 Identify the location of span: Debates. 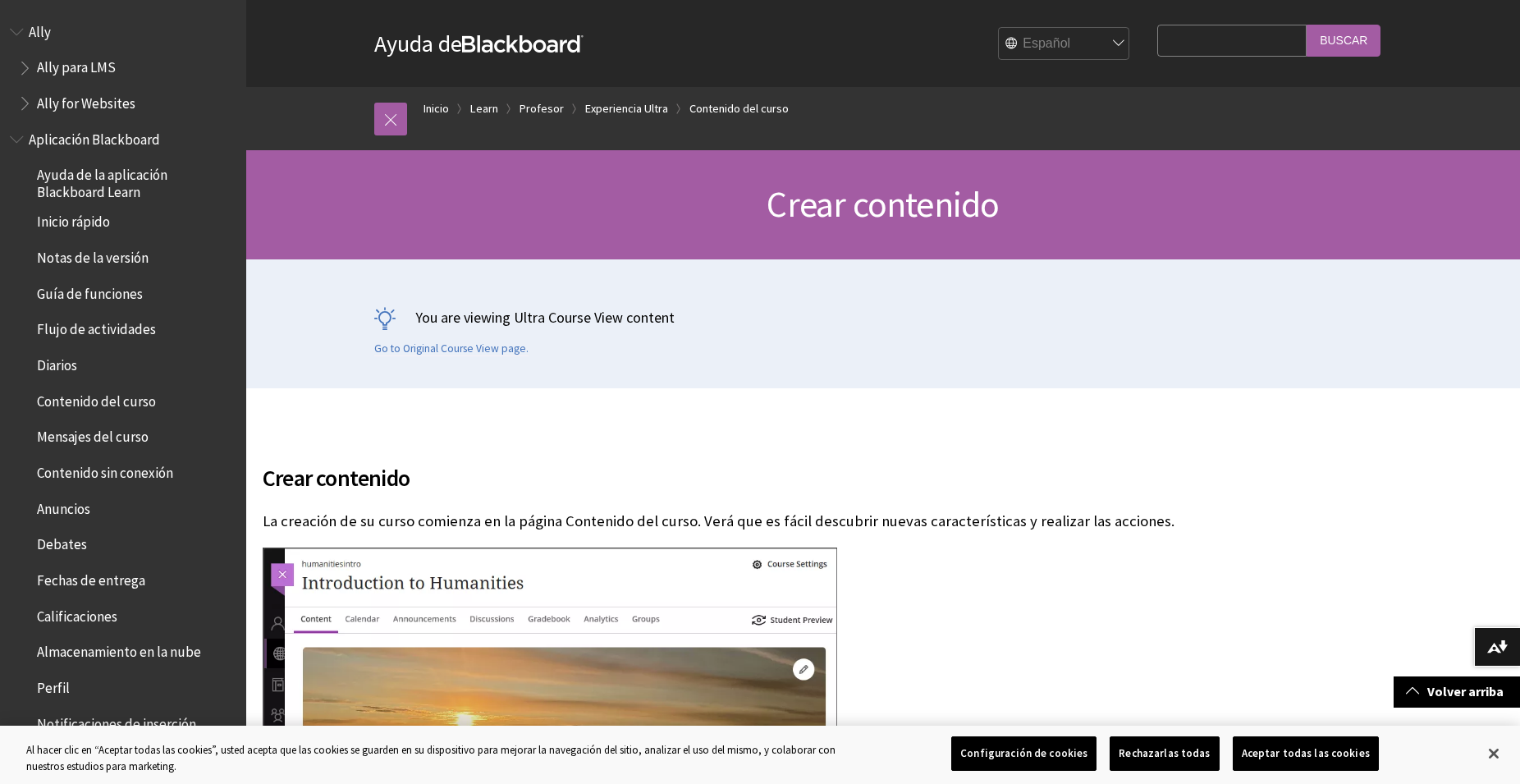
(62, 542).